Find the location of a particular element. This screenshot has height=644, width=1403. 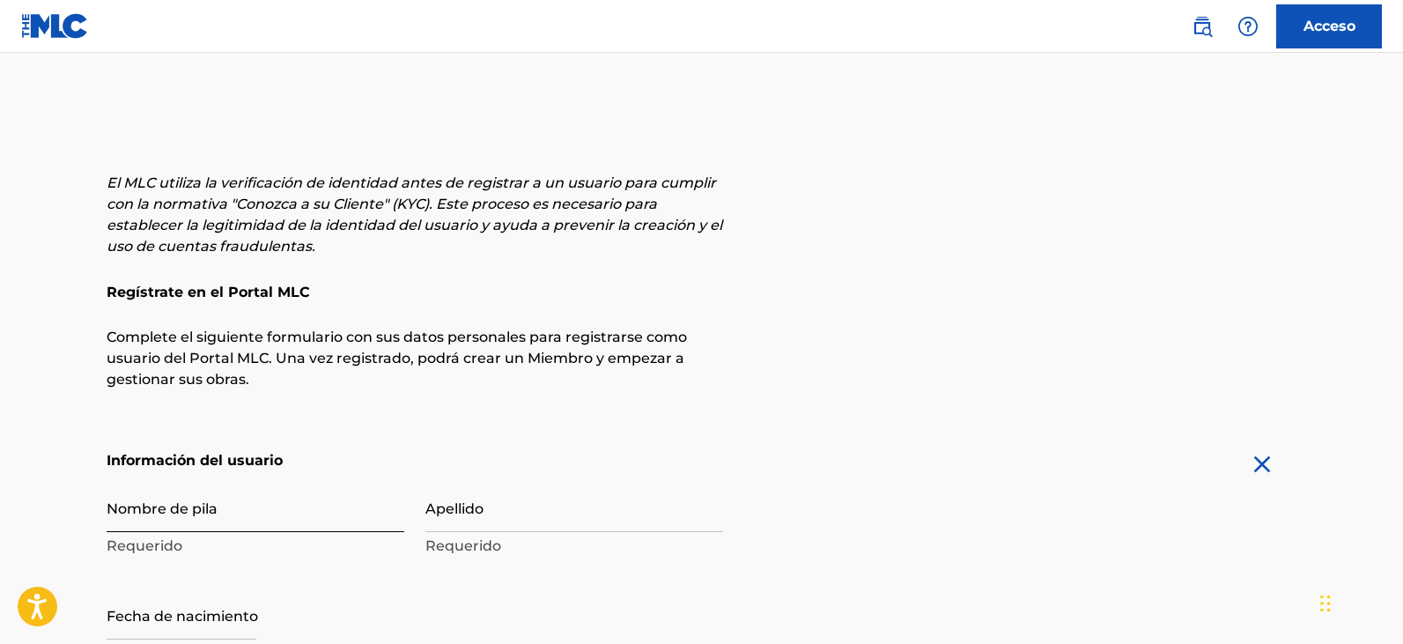

font: Fecha de nacimiento is located at coordinates (182, 616).